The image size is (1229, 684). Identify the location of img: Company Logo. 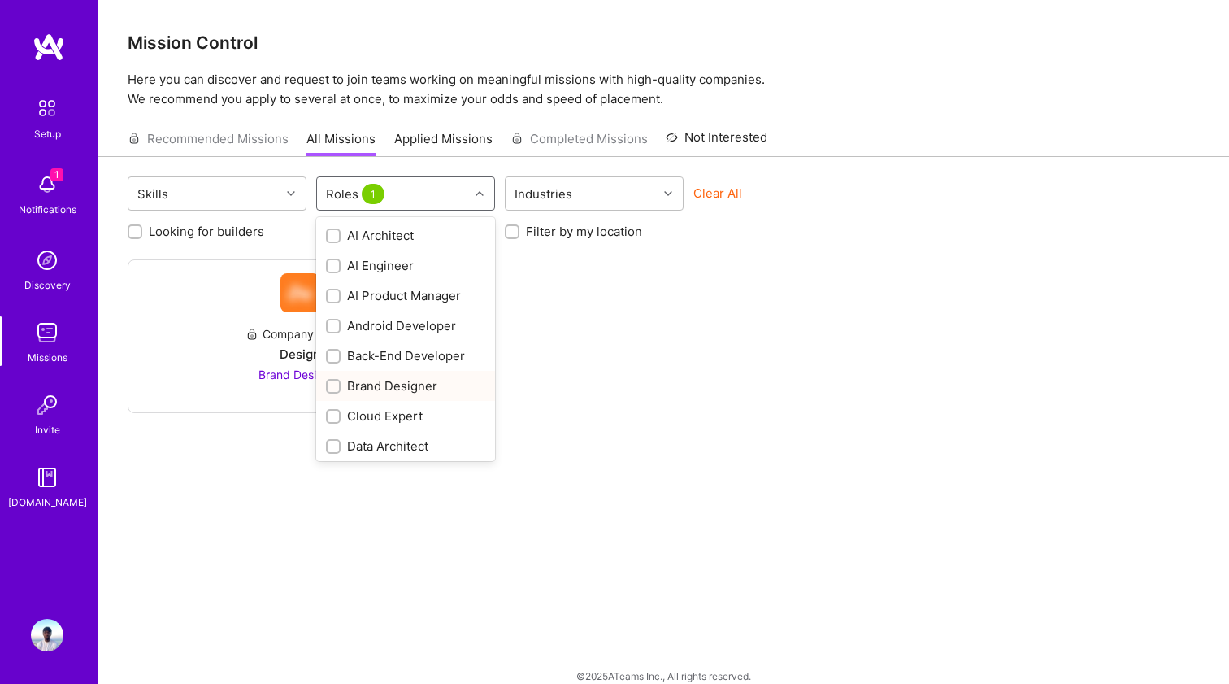
(300, 293).